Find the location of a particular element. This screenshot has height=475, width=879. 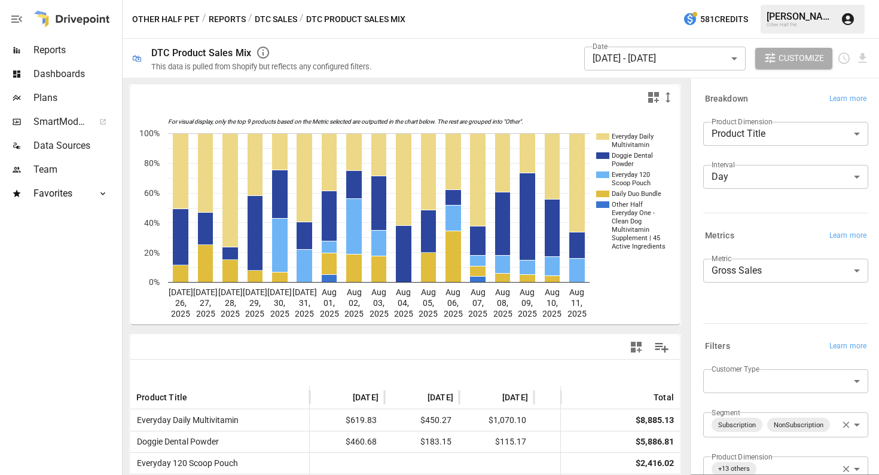

text: 60% is located at coordinates (152, 193).